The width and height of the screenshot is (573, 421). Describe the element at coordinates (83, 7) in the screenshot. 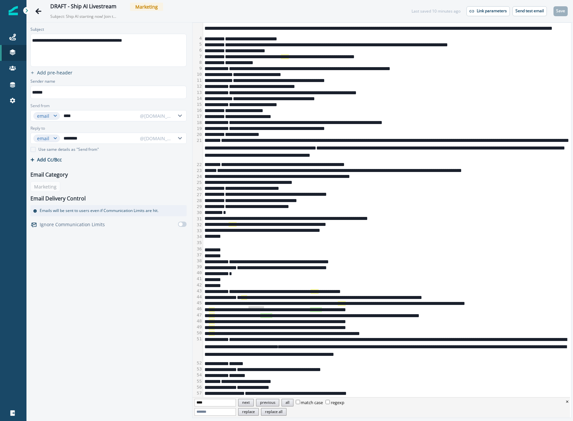

I see `div: DRAFT - Ship AI Livestream` at that location.